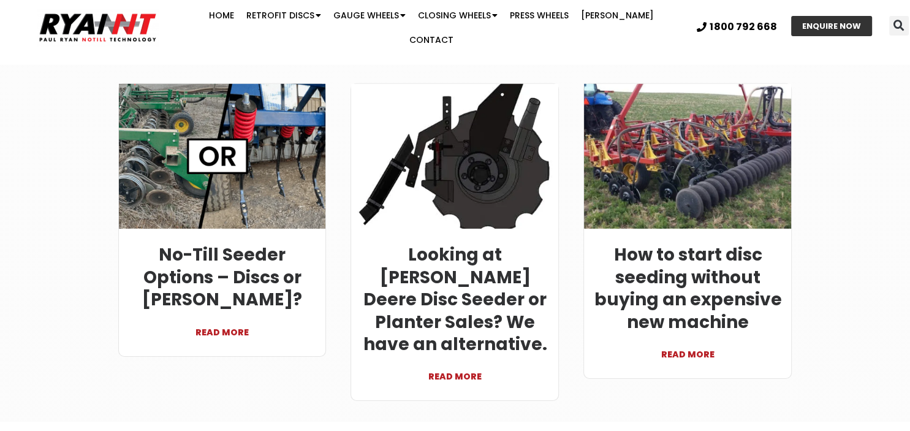 This screenshot has height=431, width=910. What do you see at coordinates (687, 156) in the screenshot?
I see `img: Bourgault-8810-DD Ryan NT (RFM NT)` at bounding box center [687, 156].